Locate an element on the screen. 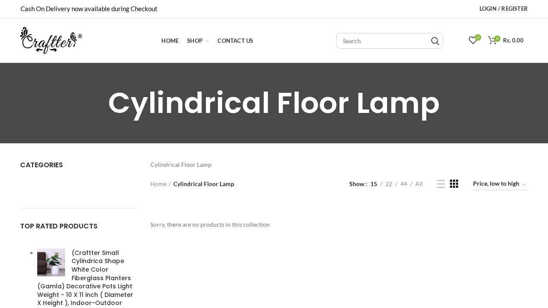 This screenshot has height=308, width=548. span: Home is located at coordinates (170, 41).